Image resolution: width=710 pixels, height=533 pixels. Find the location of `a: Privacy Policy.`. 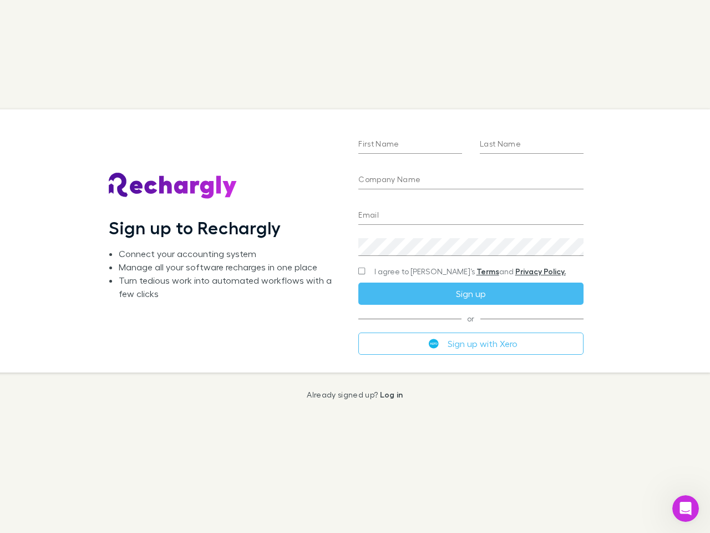

a: Privacy Policy. is located at coordinates (540, 271).